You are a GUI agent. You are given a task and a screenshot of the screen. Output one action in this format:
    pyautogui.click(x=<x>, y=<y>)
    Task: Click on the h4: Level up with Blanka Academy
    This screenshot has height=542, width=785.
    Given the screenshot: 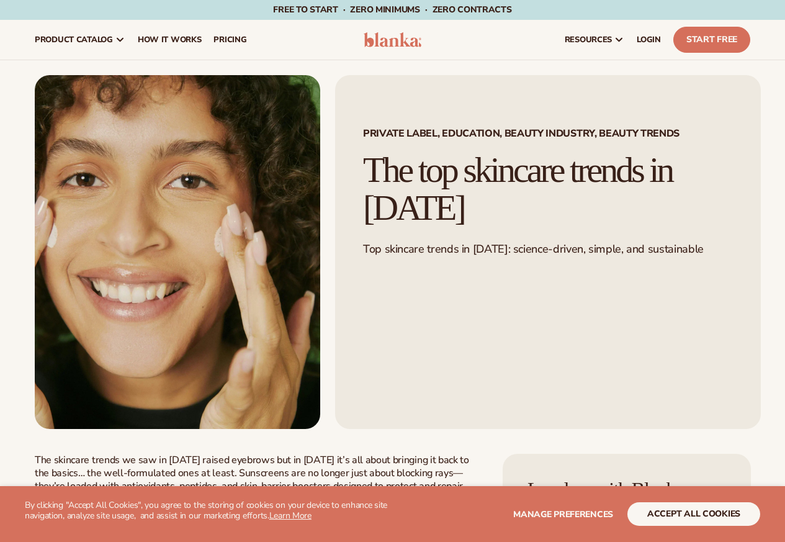 What is the action you would take?
    pyautogui.click(x=627, y=500)
    